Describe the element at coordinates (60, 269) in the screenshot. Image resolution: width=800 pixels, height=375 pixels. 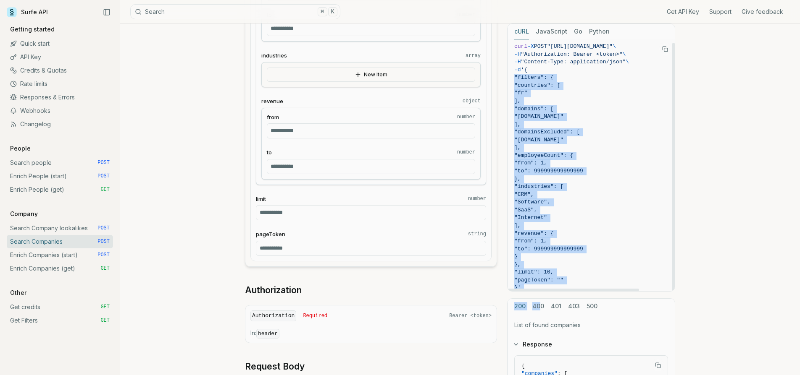
I see `a: Enrich Companies (get) GET` at that location.